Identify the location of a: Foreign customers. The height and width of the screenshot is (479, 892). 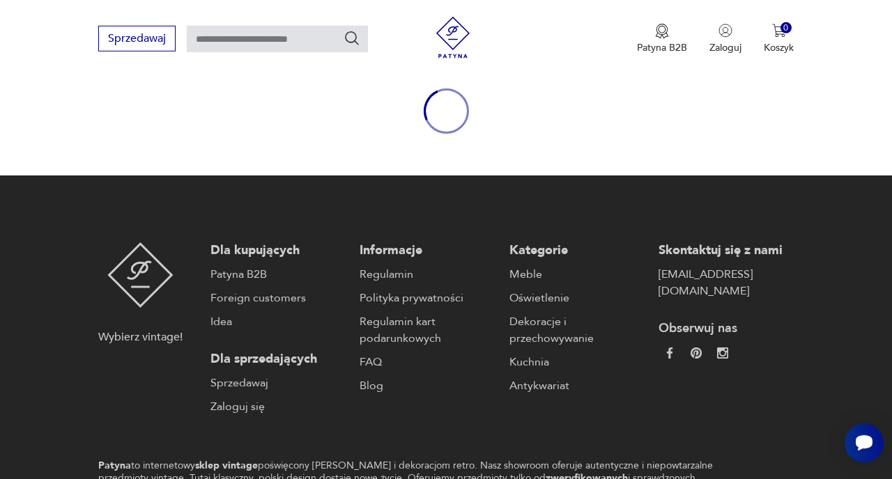
(278, 298).